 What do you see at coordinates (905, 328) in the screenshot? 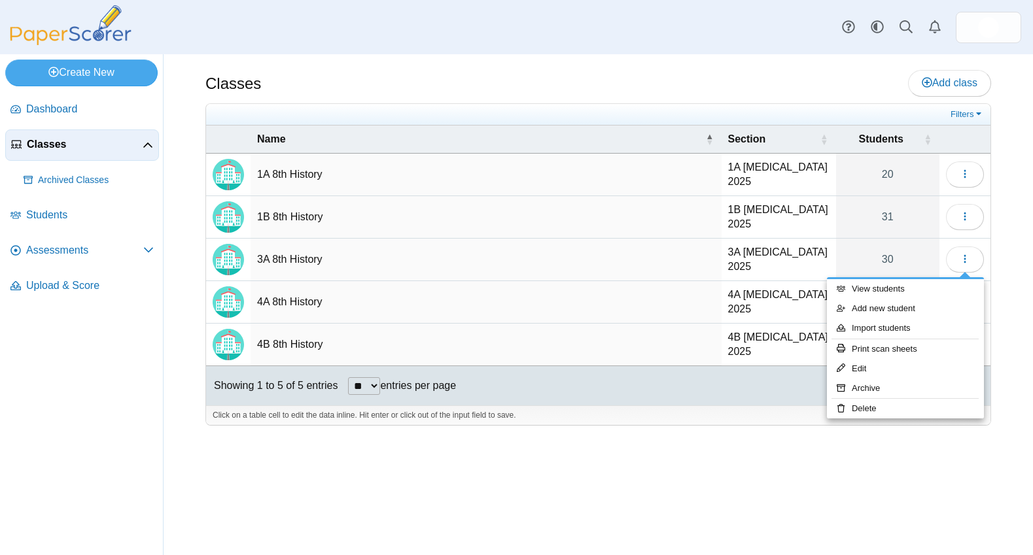
I see `a: Import students` at bounding box center [905, 328].